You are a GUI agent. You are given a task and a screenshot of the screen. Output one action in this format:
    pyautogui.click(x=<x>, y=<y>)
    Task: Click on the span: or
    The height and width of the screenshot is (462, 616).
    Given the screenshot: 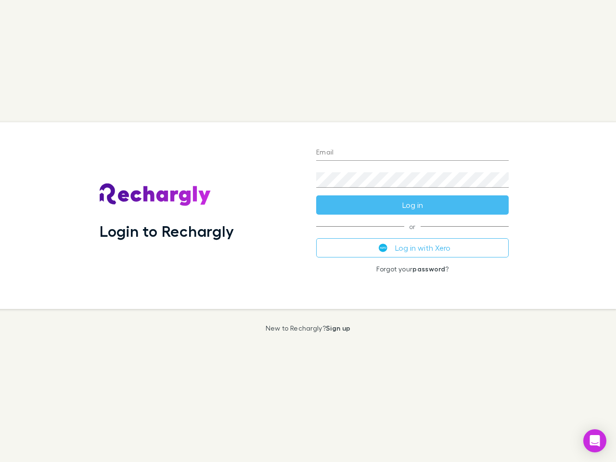 What is the action you would take?
    pyautogui.click(x=412, y=226)
    